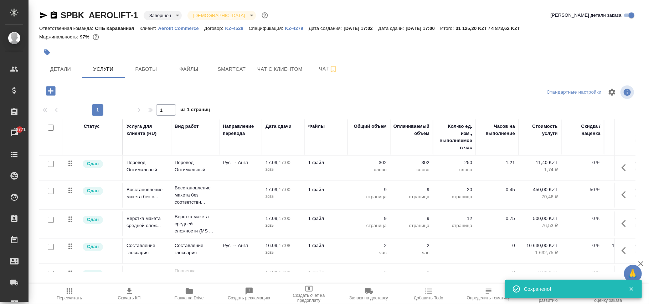  I want to click on p: час, so click(412, 253).